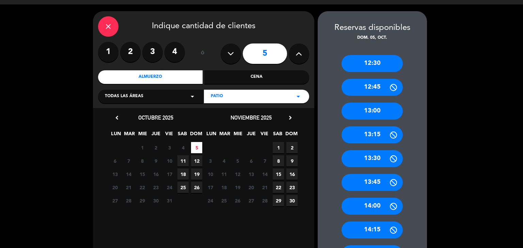 The height and width of the screenshot is (248, 523). I want to click on span: 28, so click(128, 201).